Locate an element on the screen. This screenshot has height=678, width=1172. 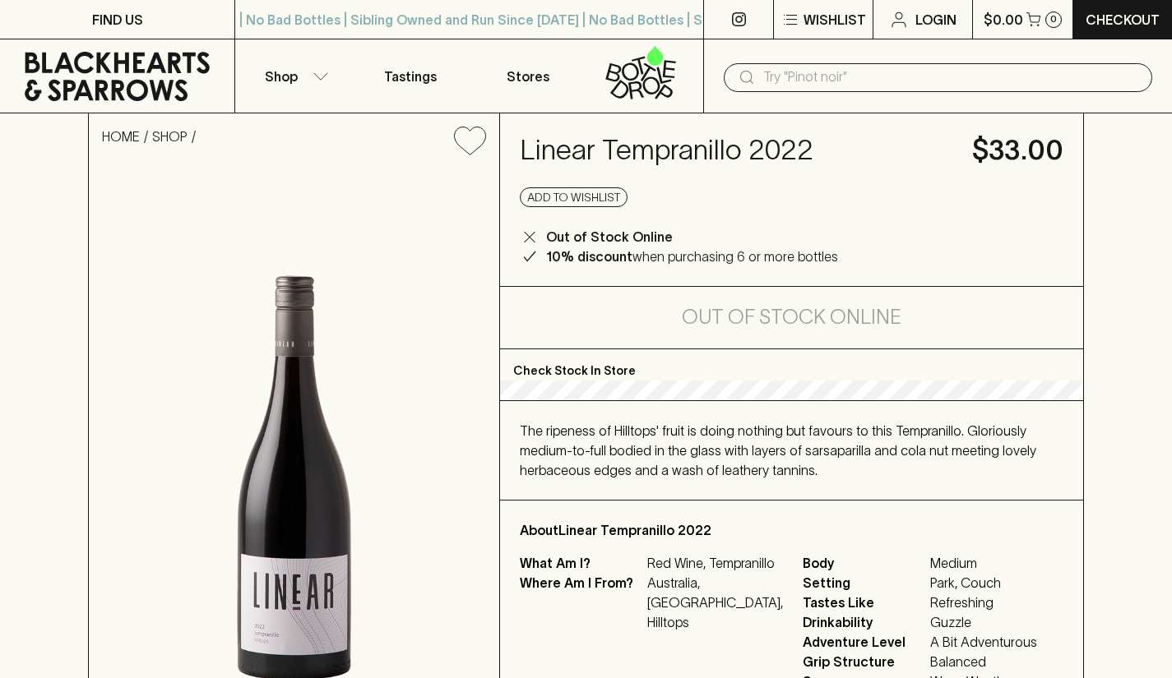
p: Shop is located at coordinates (281, 76).